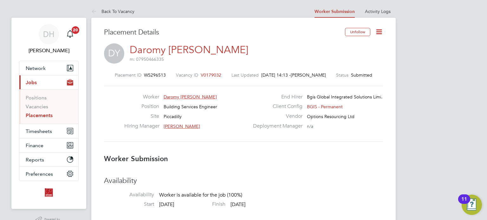 The width and height of the screenshot is (487, 220). Describe the element at coordinates (276, 116) in the screenshot. I see `label: Vendor` at that location.